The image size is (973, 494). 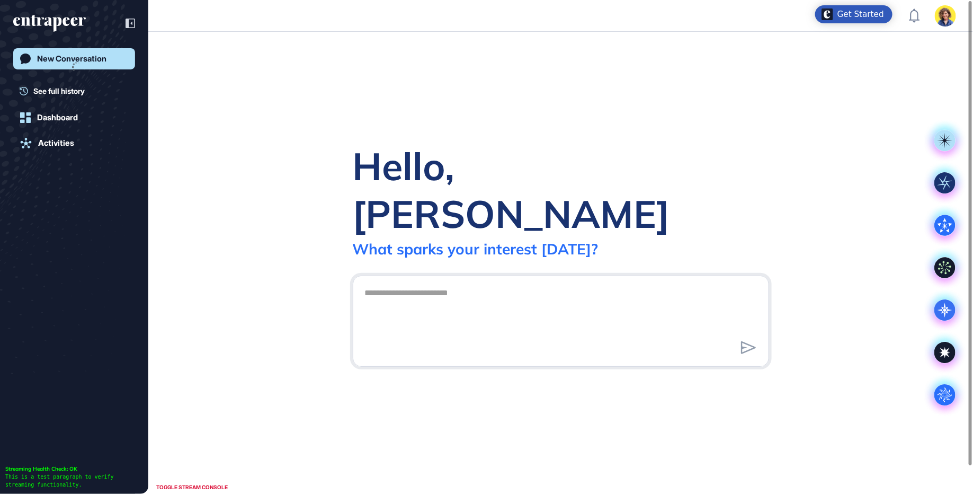 I want to click on button: user-avatar, so click(x=945, y=16).